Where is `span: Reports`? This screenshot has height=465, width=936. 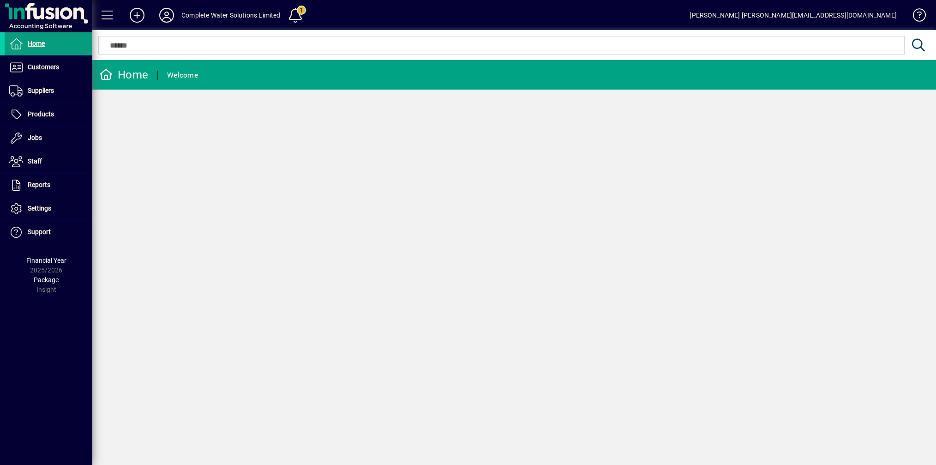
span: Reports is located at coordinates (39, 185).